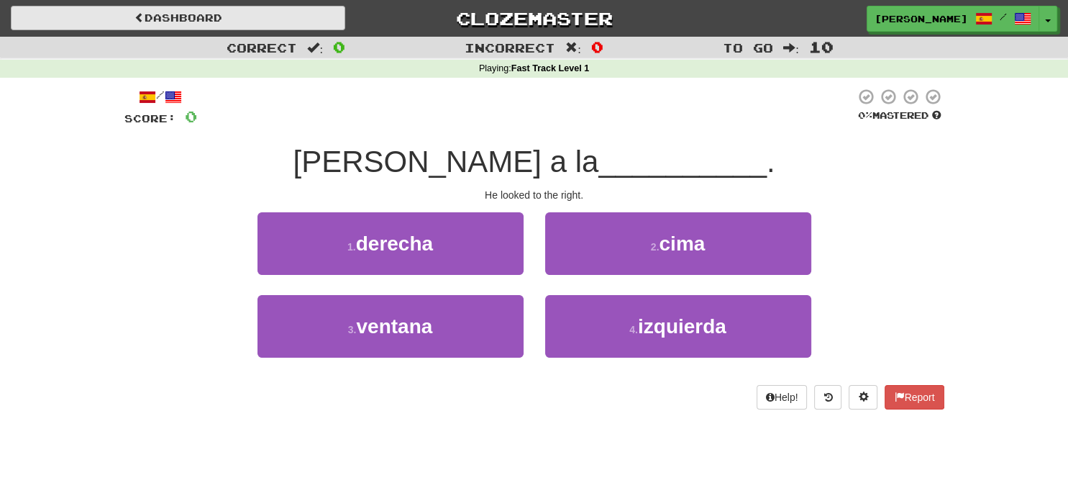  What do you see at coordinates (550, 68) in the screenshot?
I see `strong: Fast Track Level 1` at bounding box center [550, 68].